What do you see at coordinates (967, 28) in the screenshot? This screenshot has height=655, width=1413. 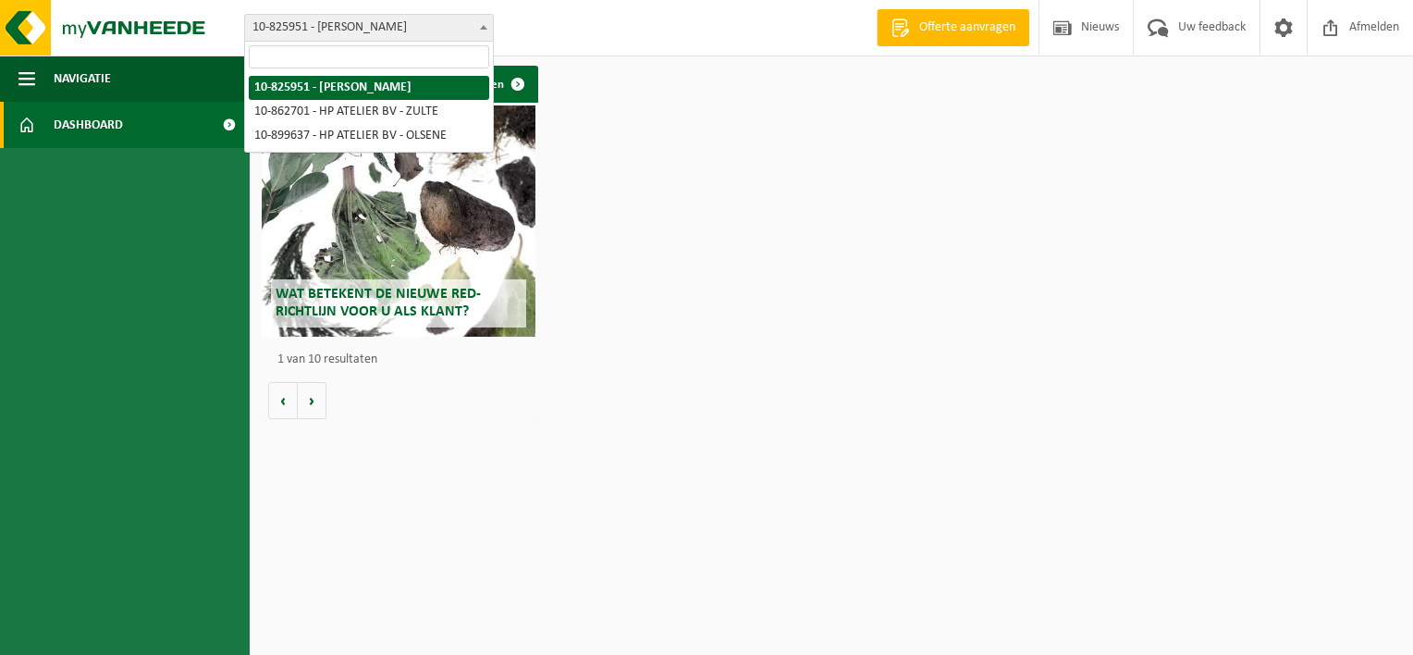 I see `span: Offerte aanvragen` at bounding box center [967, 28].